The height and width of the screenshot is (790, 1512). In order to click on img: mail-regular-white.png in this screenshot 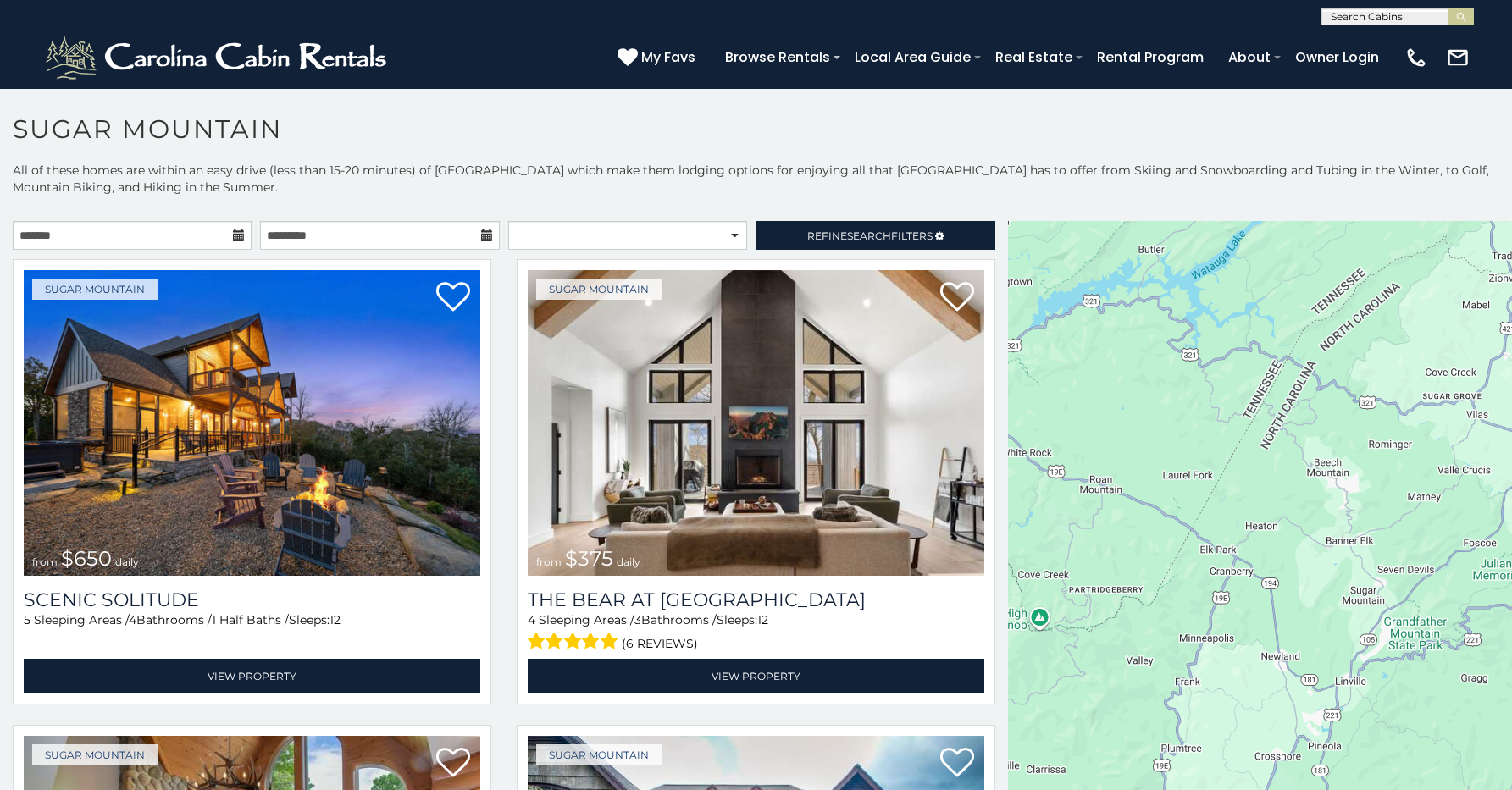, I will do `click(1458, 58)`.